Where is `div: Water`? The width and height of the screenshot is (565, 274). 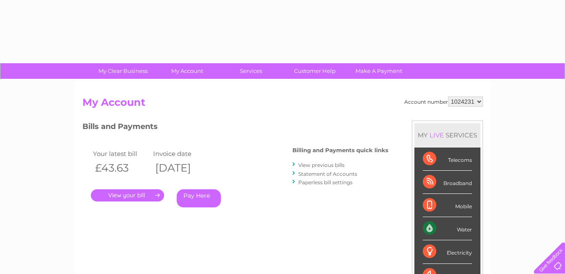 div: Water is located at coordinates (448, 228).